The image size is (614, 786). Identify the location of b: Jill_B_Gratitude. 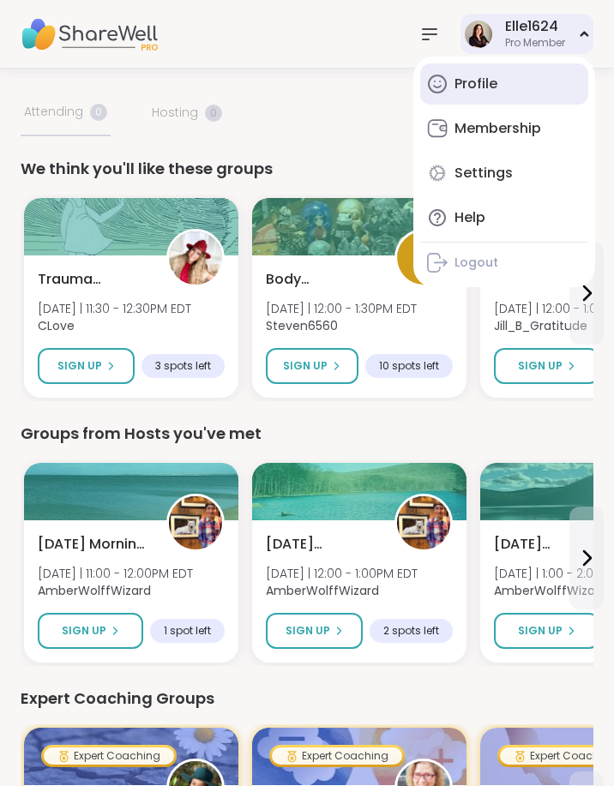
(540, 326).